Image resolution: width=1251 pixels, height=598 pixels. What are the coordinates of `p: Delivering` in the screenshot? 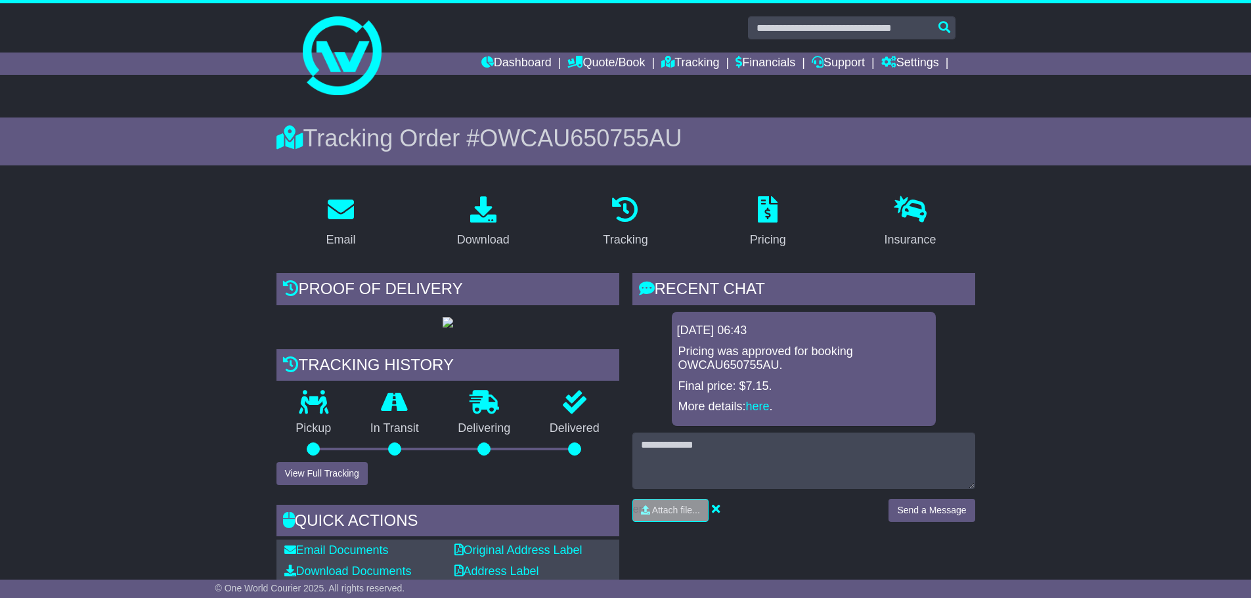 It's located at (485, 429).